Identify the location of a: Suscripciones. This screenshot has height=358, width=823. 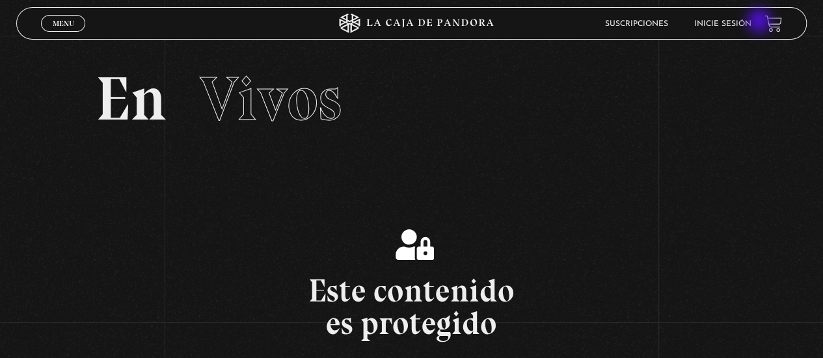
(636, 24).